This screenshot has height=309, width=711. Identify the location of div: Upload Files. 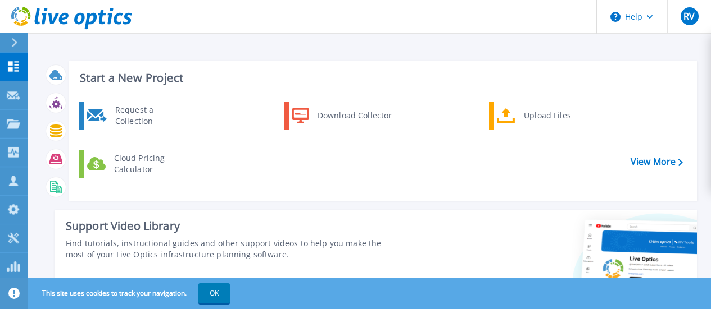
(559, 116).